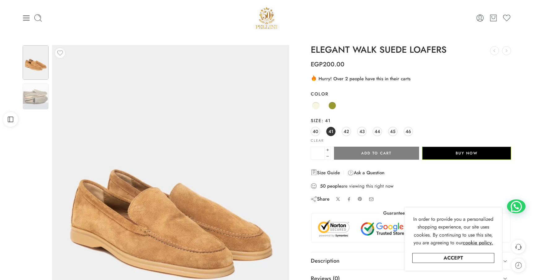 This screenshot has height=280, width=533. What do you see at coordinates (411, 94) in the screenshot?
I see `label: Color` at bounding box center [411, 94].